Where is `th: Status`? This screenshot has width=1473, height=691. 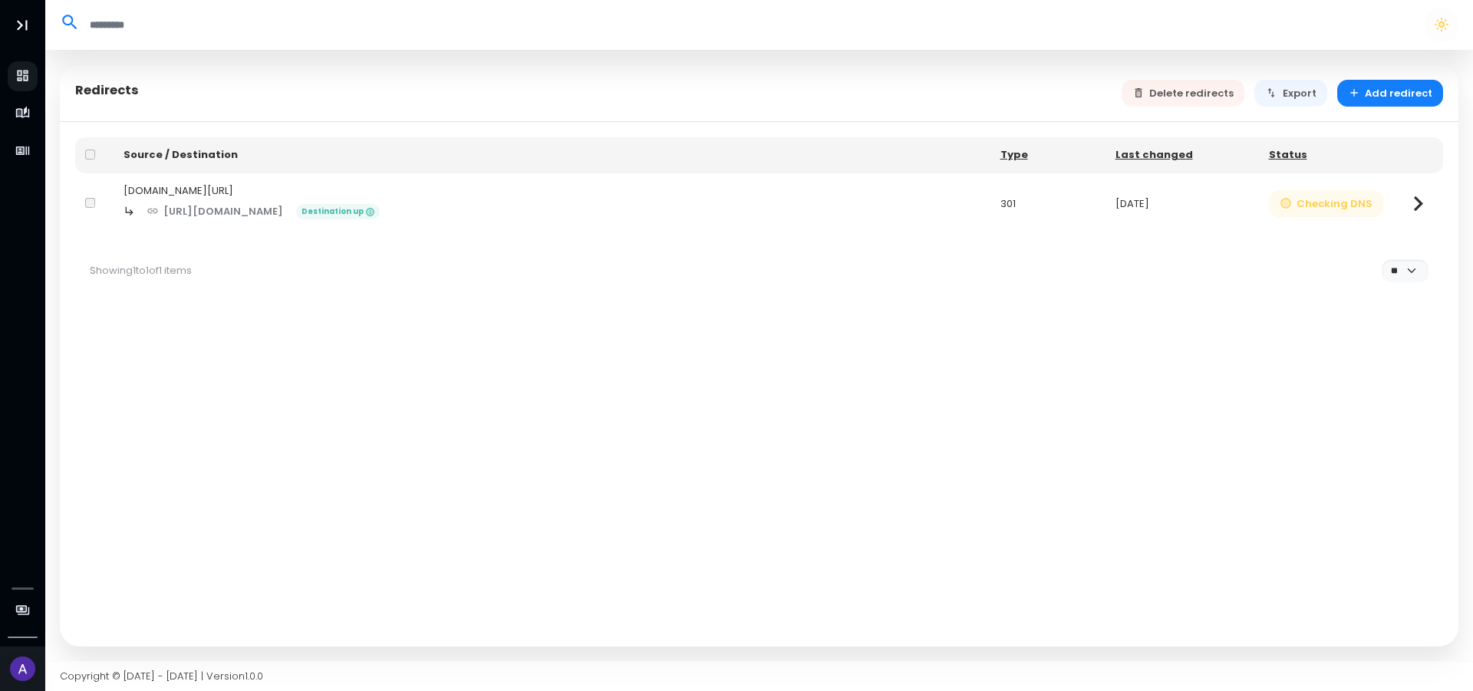 th: Status is located at coordinates (1327, 155).